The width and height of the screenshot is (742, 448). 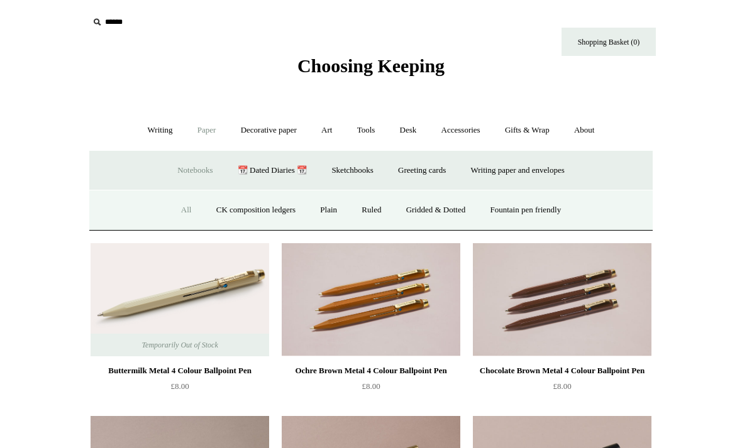 I want to click on a: Shopping Basket (0), so click(x=609, y=42).